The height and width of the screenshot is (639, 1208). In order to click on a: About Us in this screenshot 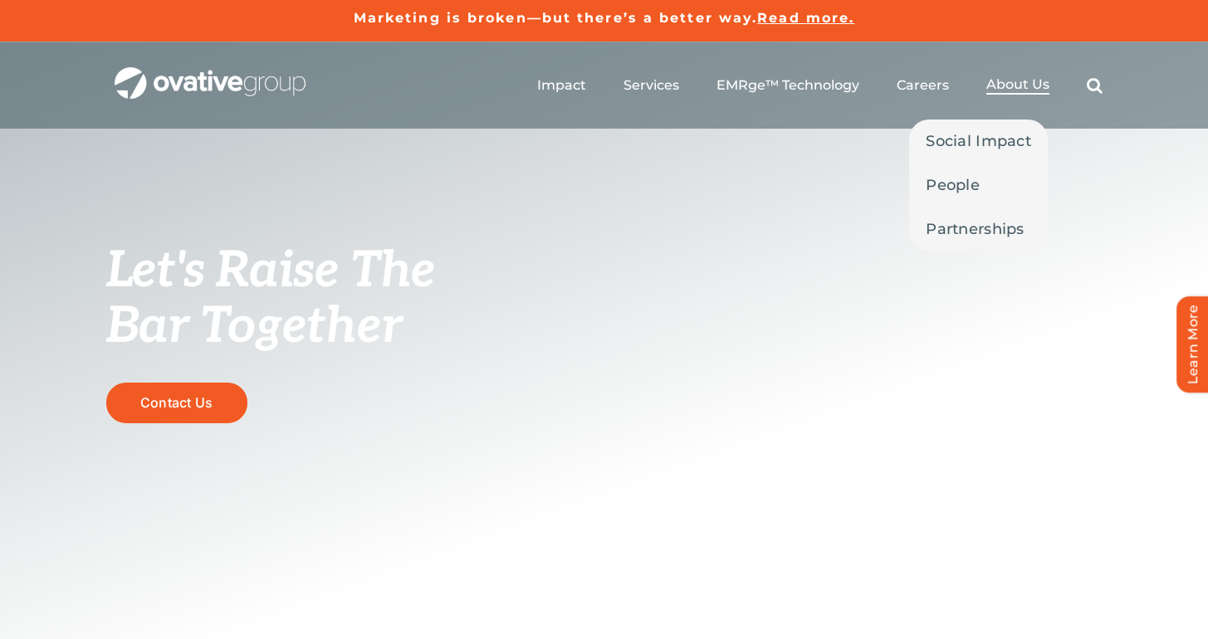, I will do `click(1018, 86)`.